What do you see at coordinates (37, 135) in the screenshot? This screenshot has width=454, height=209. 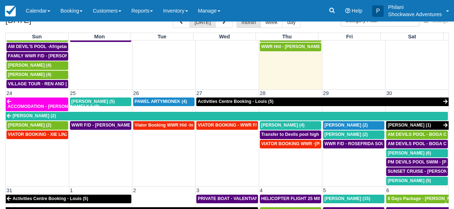 I see `a: VIATOR BOOKING - XIE LINZHEN X4 (4)` at bounding box center [37, 135].